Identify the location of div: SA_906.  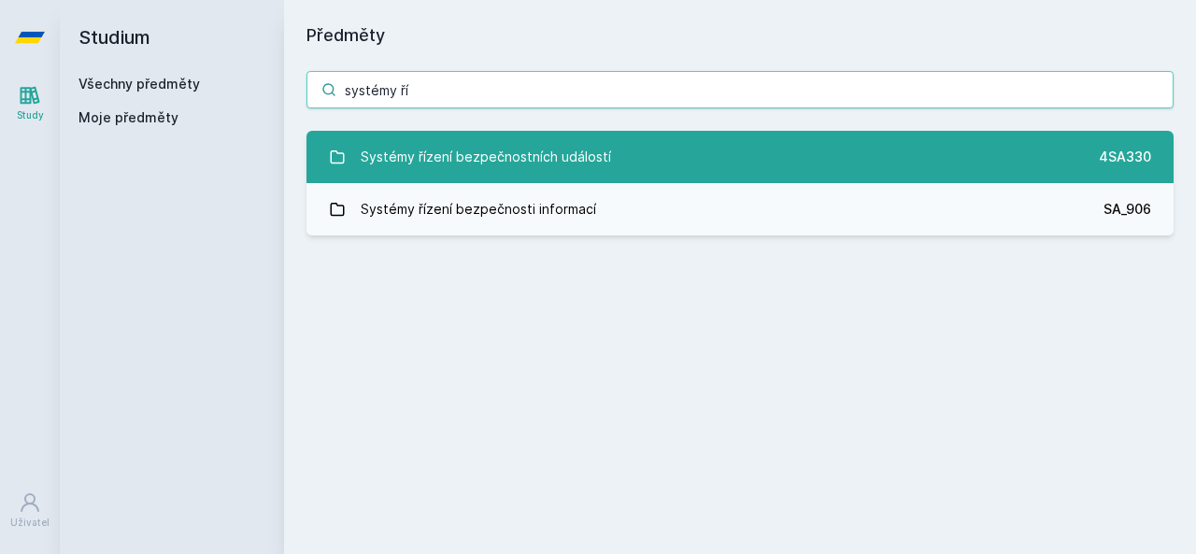
(1127, 209).